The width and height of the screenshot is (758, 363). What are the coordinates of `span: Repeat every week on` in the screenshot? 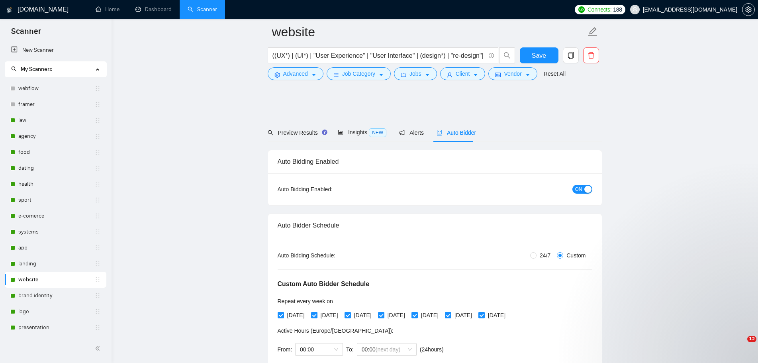 It's located at (305, 301).